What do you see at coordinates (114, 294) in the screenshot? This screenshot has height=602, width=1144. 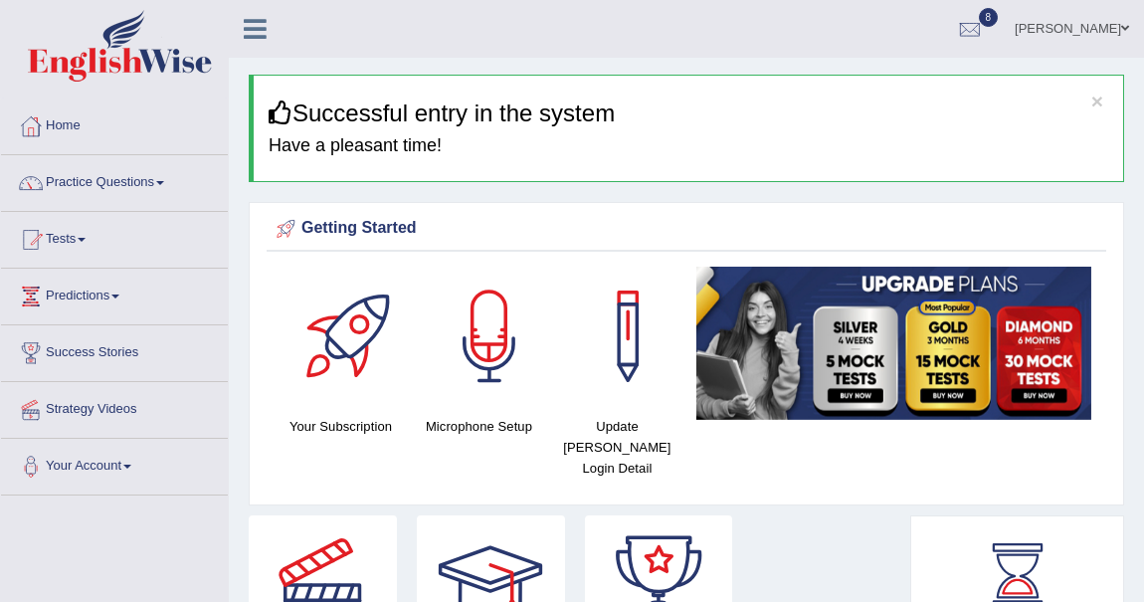 I see `a: Predictions` at bounding box center [114, 294].